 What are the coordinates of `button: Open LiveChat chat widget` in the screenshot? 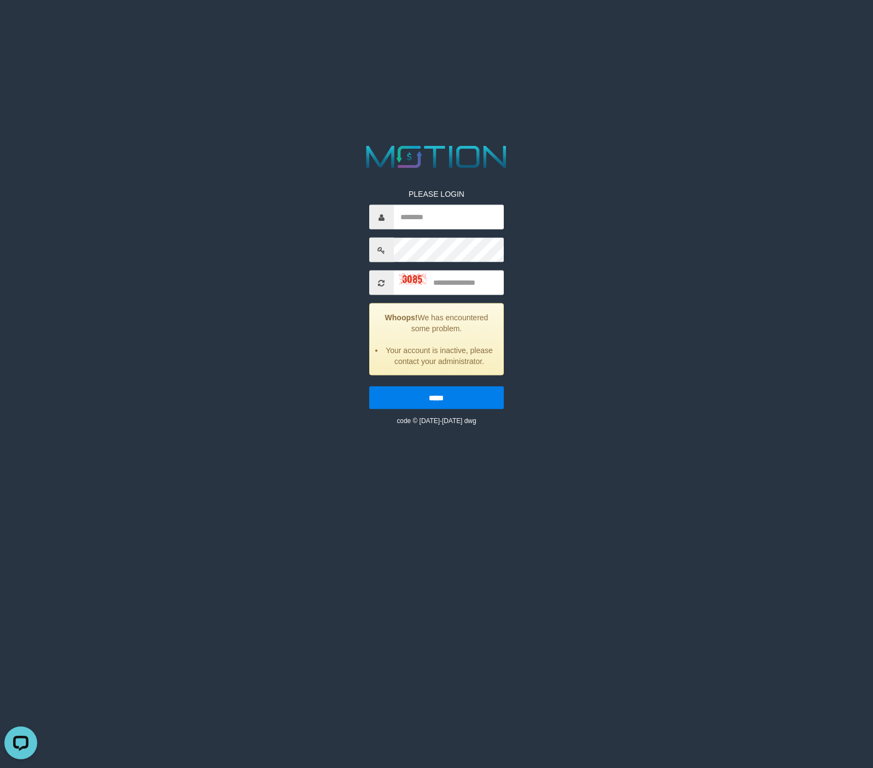 It's located at (21, 21).